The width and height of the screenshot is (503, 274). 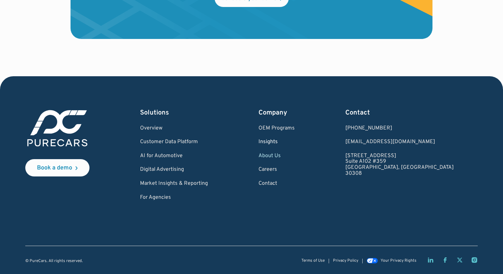 I want to click on a: Privacy Policy, so click(x=345, y=260).